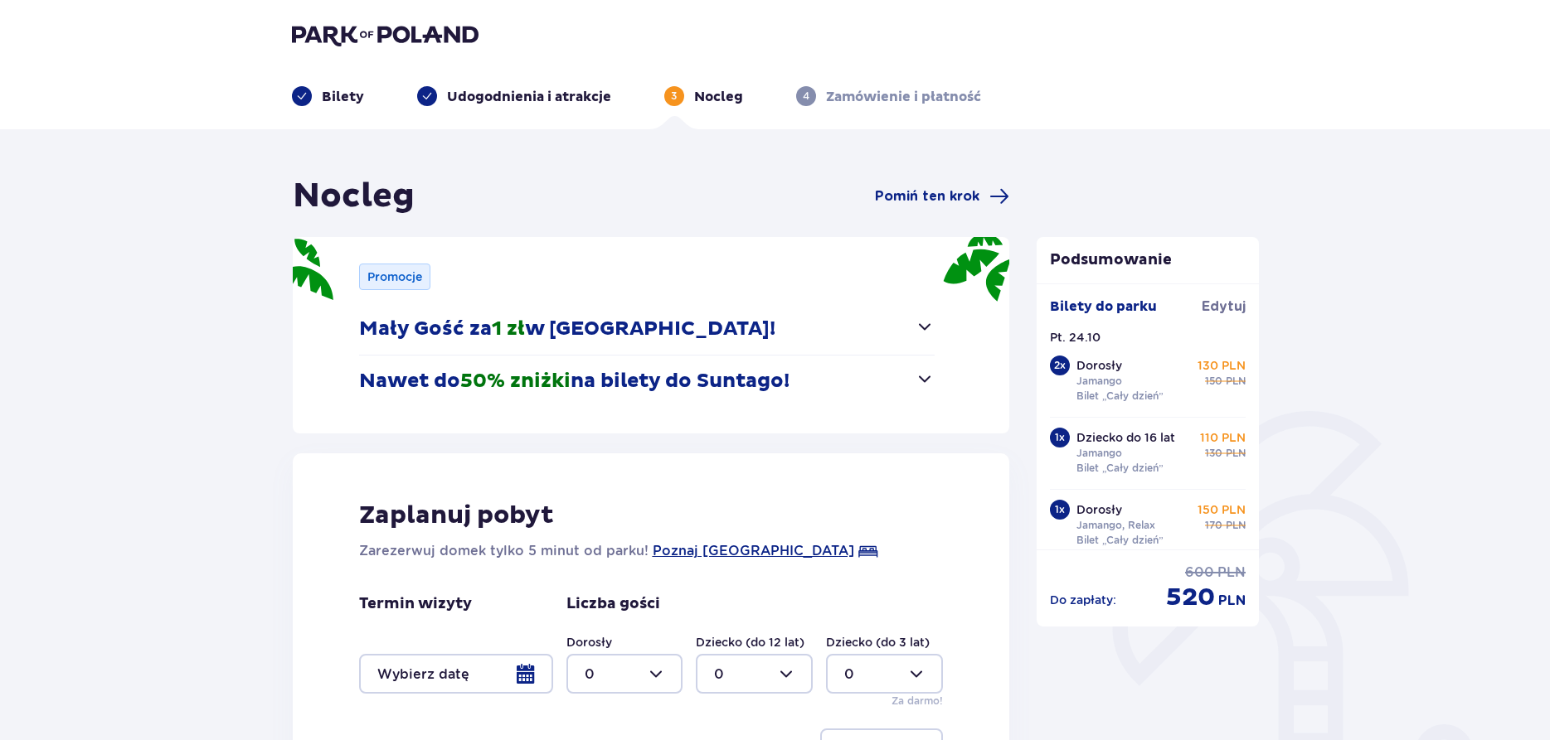 Image resolution: width=1550 pixels, height=740 pixels. What do you see at coordinates (1115, 526) in the screenshot?
I see `p: Jamango, Relax` at bounding box center [1115, 526].